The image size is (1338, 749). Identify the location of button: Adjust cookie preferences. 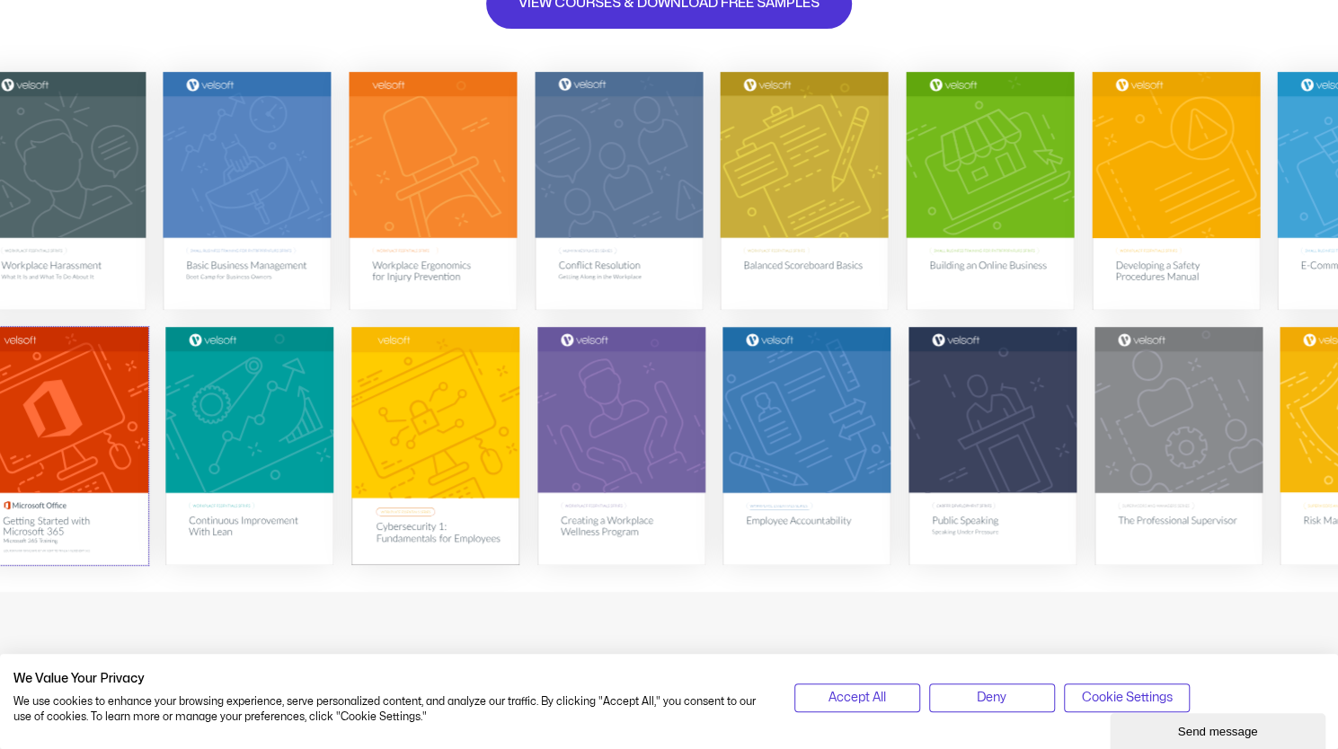
(1126, 698).